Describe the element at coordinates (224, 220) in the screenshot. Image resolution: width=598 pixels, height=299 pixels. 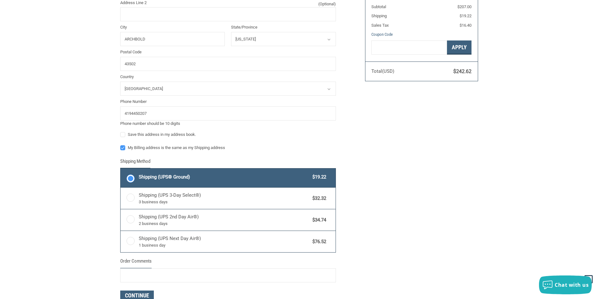
I see `span: Shipping (UPS 2nd Day Air®)` at that location.